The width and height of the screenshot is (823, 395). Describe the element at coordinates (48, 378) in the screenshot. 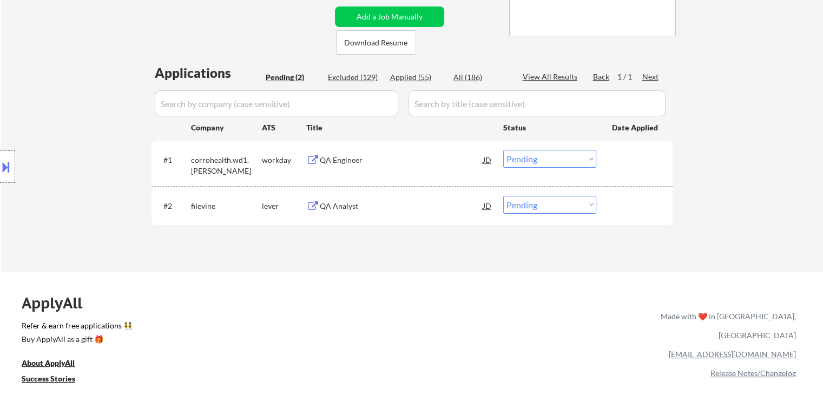

I see `u: Success Stories` at that location.